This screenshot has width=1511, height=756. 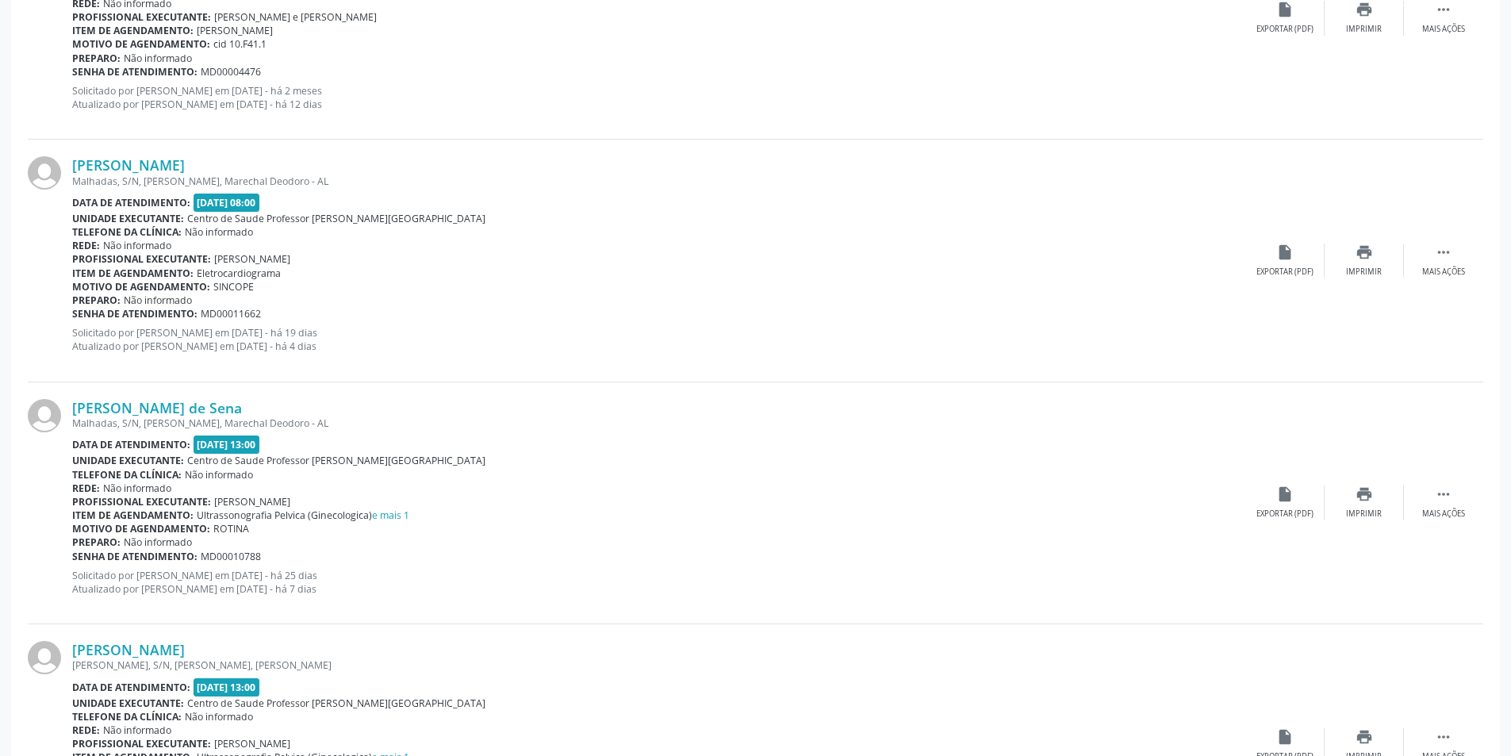 What do you see at coordinates (231, 556) in the screenshot?
I see `span: MD00010788` at bounding box center [231, 556].